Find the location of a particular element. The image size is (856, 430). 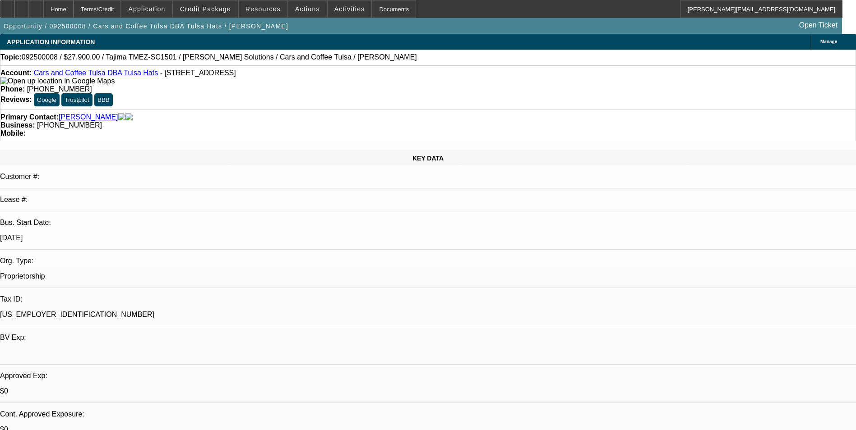

a: View Google Maps is located at coordinates (57, 81).